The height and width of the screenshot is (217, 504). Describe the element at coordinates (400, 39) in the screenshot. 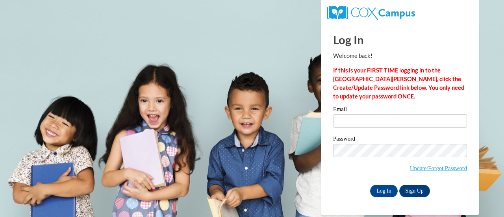

I see `h1: Log In` at that location.